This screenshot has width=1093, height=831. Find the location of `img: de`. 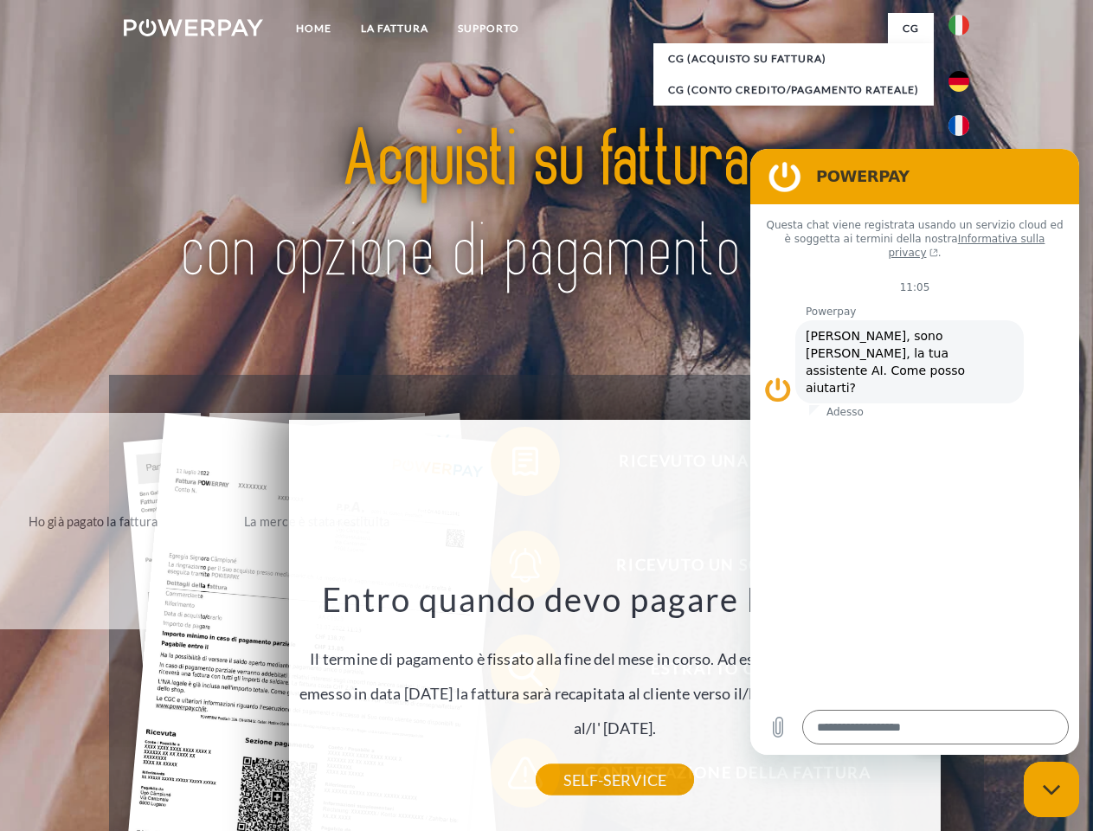

img: de is located at coordinates (959, 81).